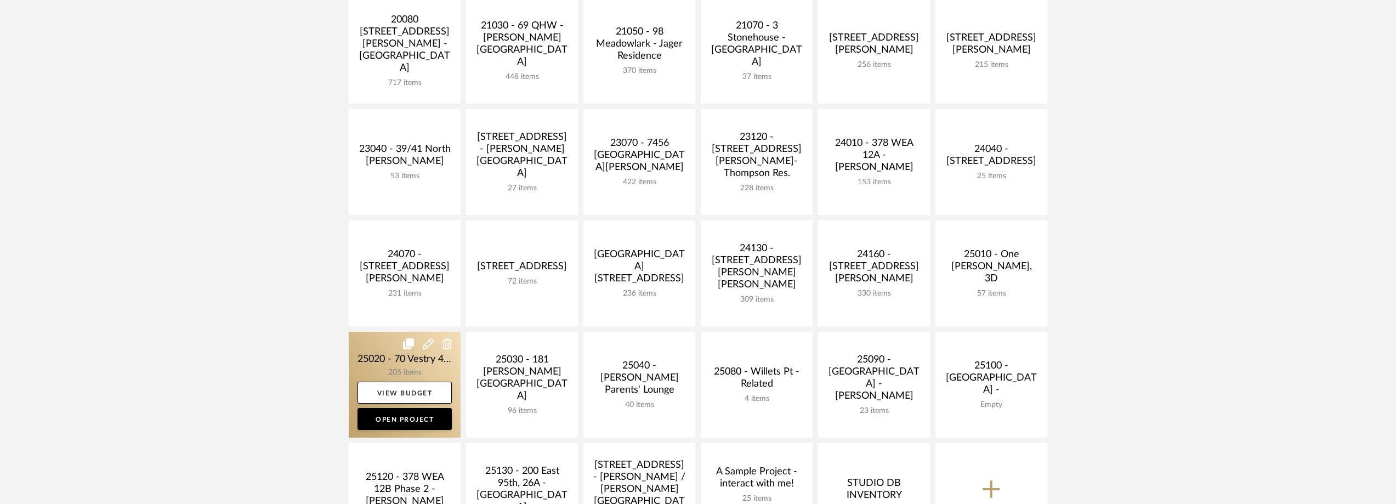 The height and width of the screenshot is (504, 1396). What do you see at coordinates (991, 293) in the screenshot?
I see `div: 57 items` at bounding box center [991, 293].